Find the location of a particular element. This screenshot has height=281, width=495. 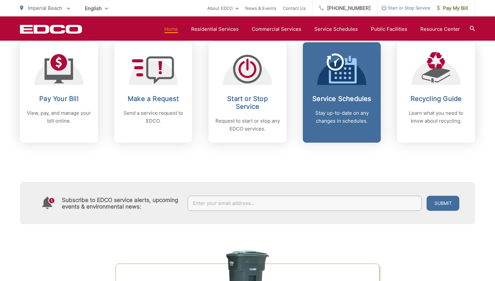

a: Recycling Guide Learn what you need to know about recycling. is located at coordinates (436, 92).